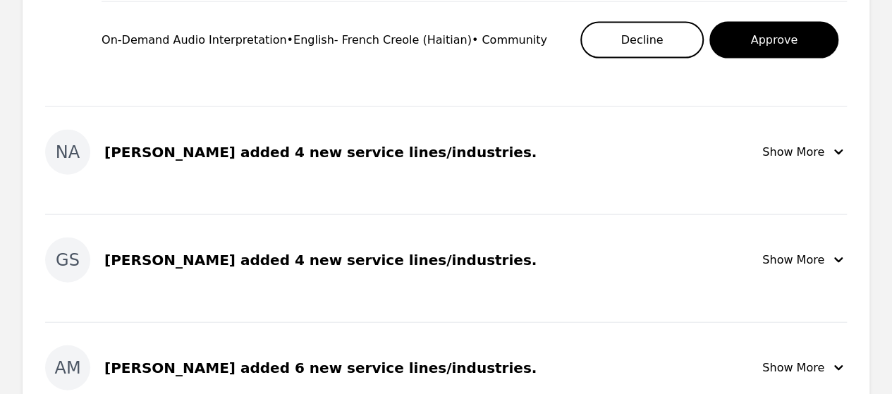 Image resolution: width=892 pixels, height=394 pixels. What do you see at coordinates (642, 40) in the screenshot?
I see `button: Decline` at bounding box center [642, 40].